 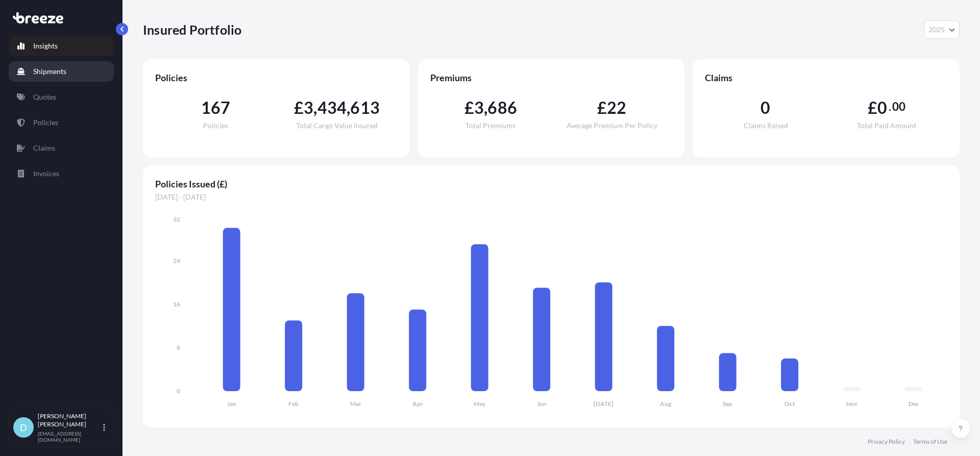 What do you see at coordinates (612, 126) in the screenshot?
I see `span: Average Premium Per Policy` at bounding box center [612, 126].